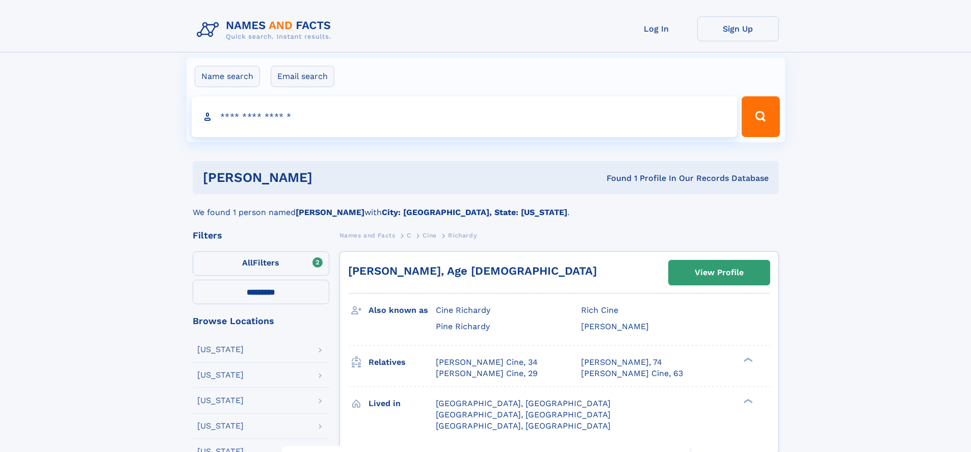 This screenshot has width=971, height=452. I want to click on label: Email search, so click(302, 76).